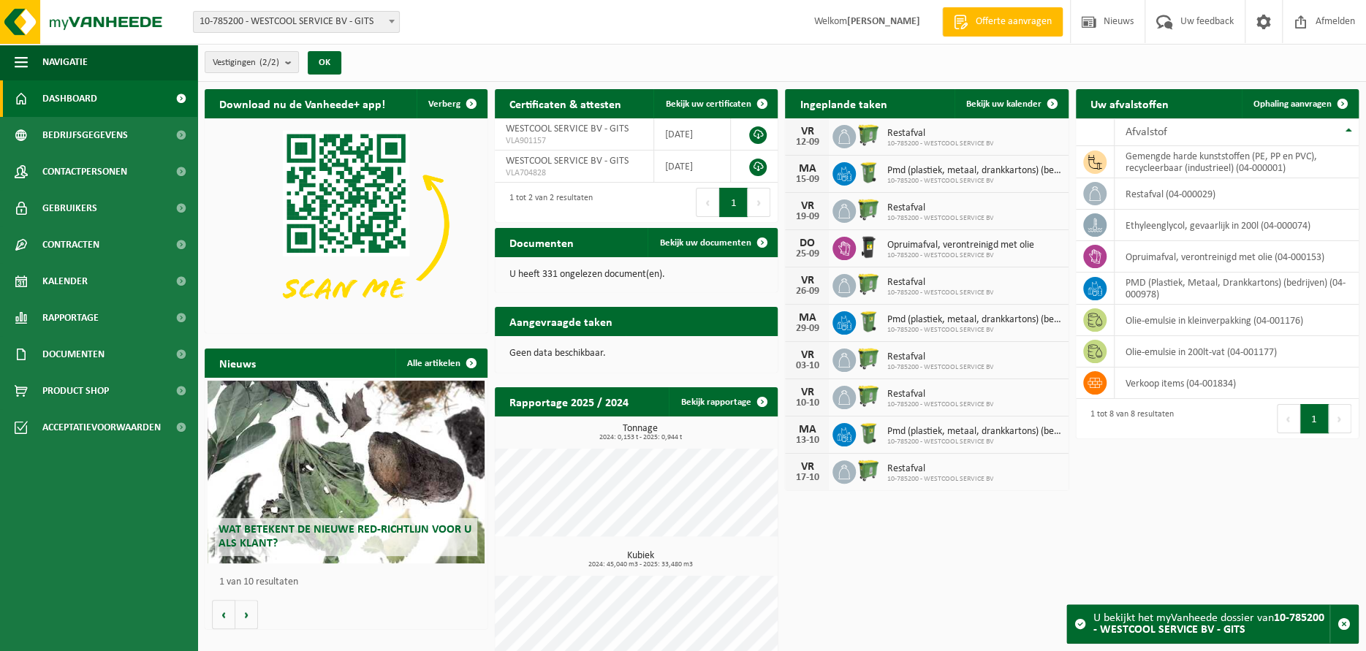 This screenshot has height=651, width=1366. I want to click on span: Opruimafval, verontreinigd met olie, so click(960, 246).